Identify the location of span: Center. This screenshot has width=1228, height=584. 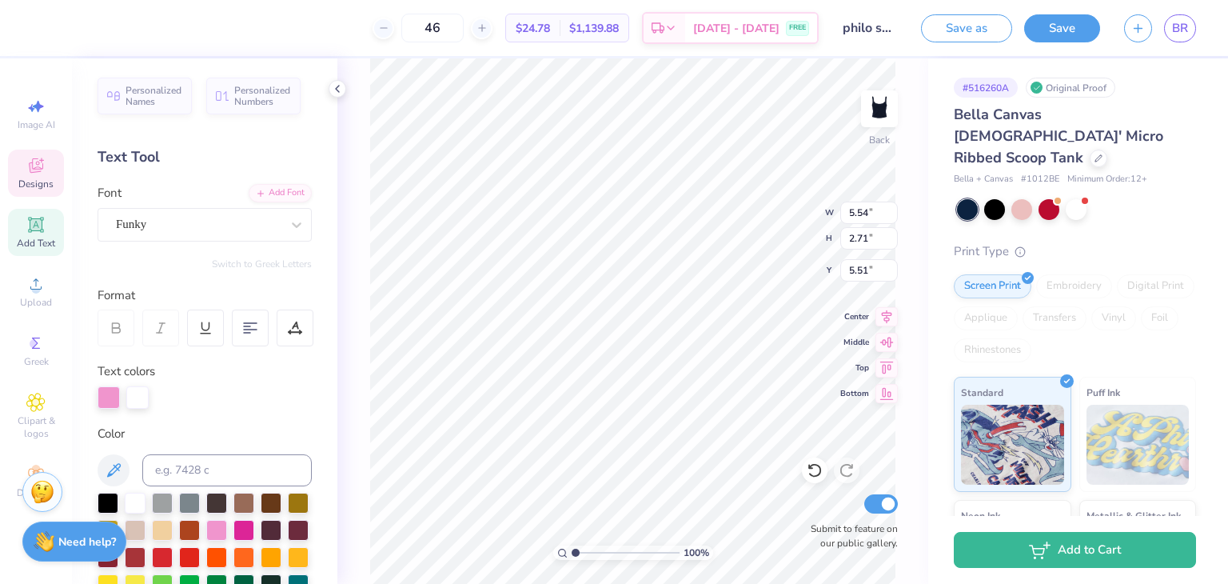
(854, 317).